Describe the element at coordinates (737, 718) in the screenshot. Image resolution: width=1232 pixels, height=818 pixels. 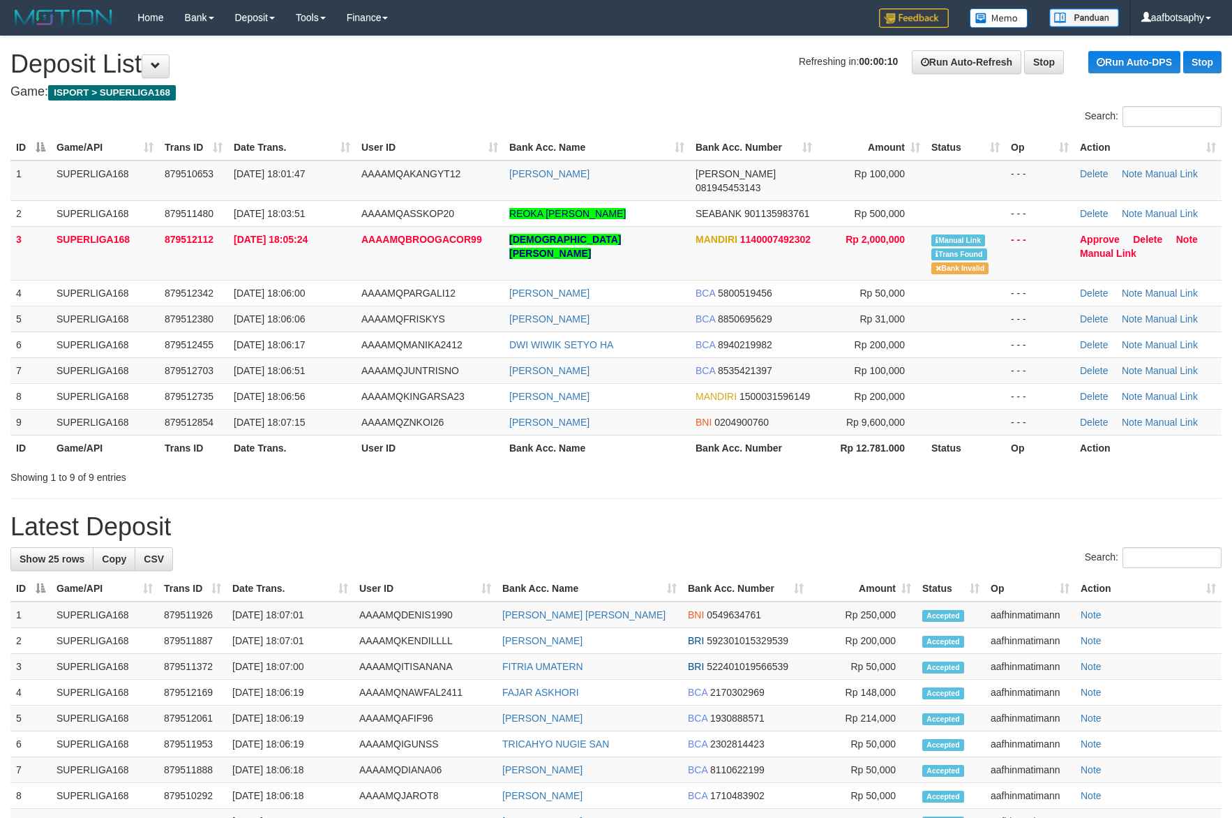
I see `span: Copy 1930888571 to clipboard` at that location.